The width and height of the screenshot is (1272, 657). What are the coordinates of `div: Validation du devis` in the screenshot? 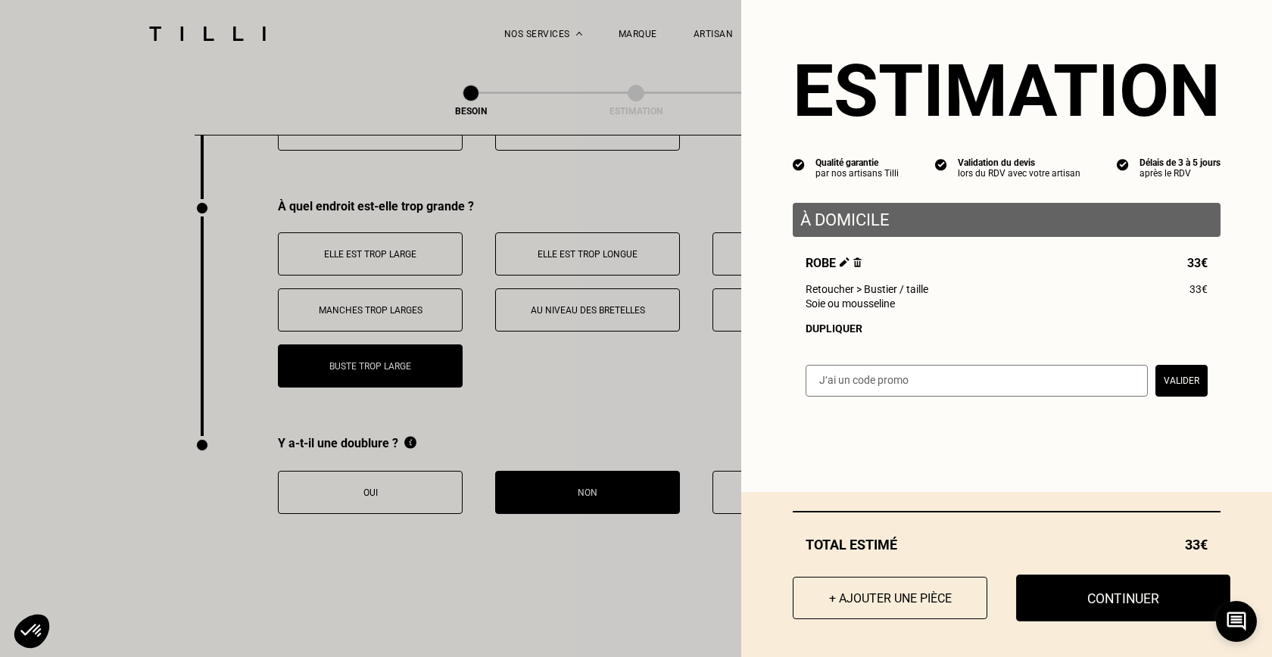 It's located at (1019, 163).